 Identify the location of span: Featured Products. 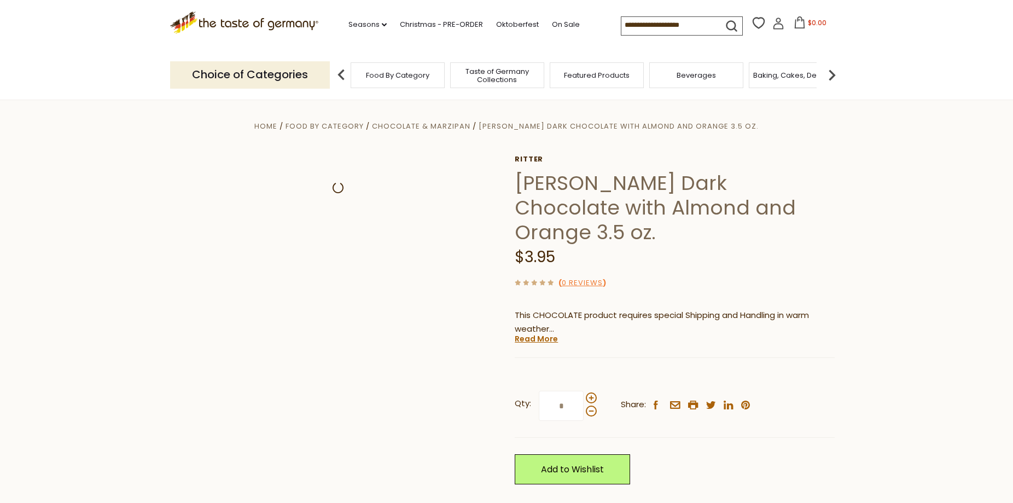
(597, 75).